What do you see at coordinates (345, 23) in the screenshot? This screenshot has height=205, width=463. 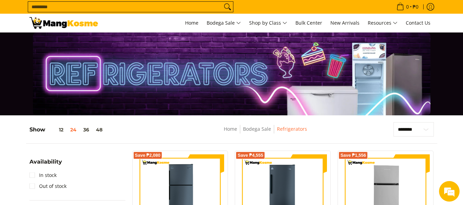 I see `span: New Arrivals` at bounding box center [345, 23].